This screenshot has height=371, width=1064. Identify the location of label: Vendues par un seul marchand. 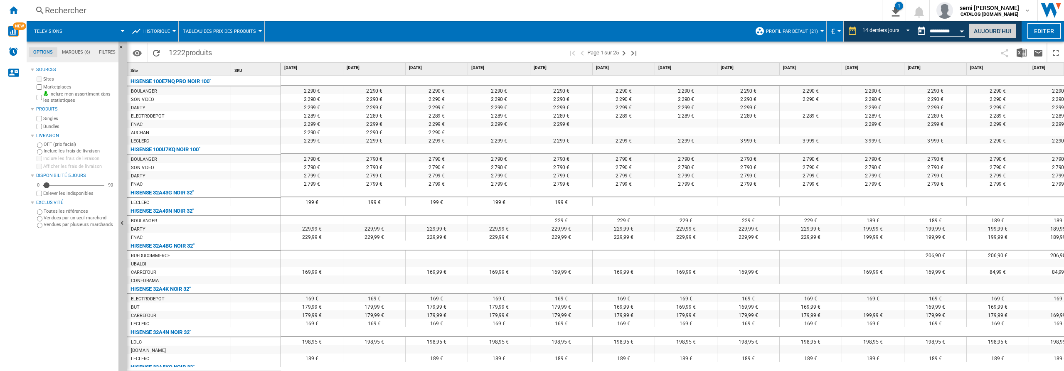
(79, 218).